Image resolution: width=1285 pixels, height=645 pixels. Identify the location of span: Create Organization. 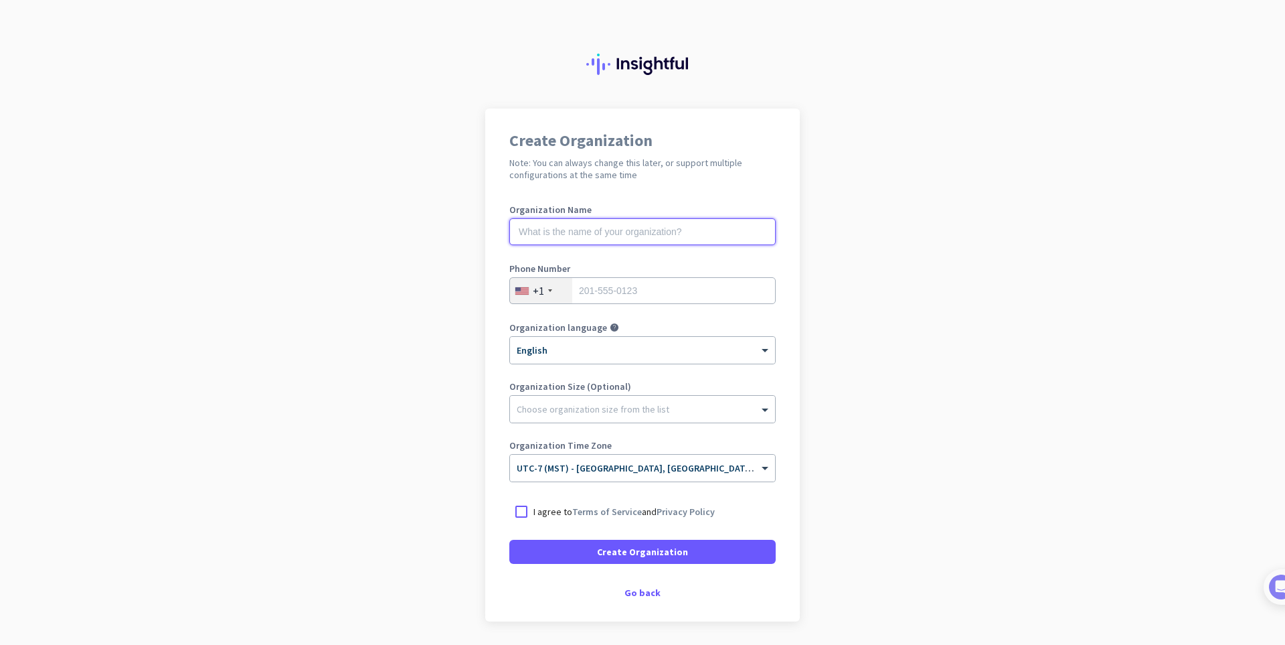
(643, 552).